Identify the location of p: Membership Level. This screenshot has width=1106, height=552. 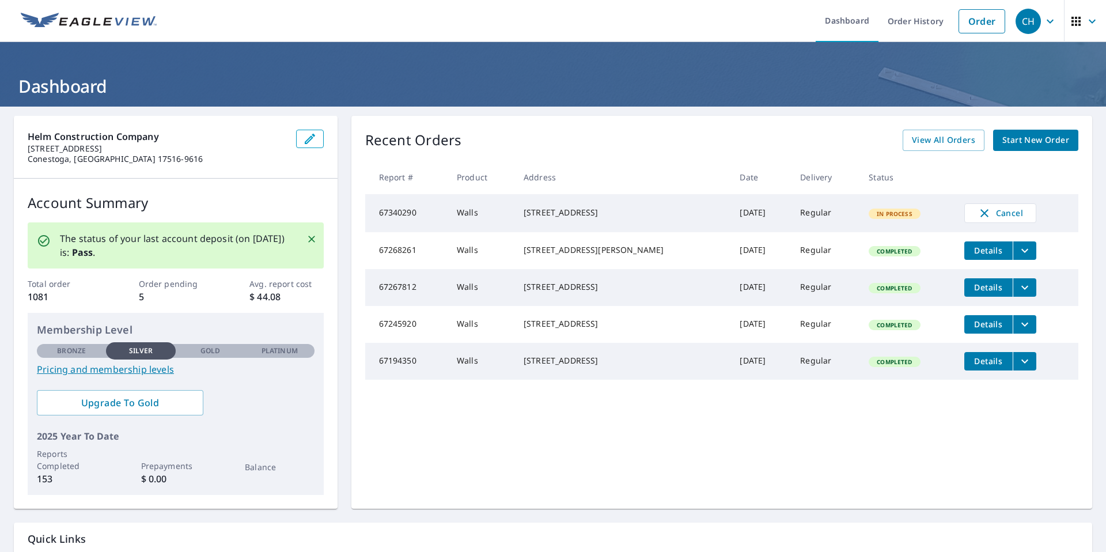
(176, 330).